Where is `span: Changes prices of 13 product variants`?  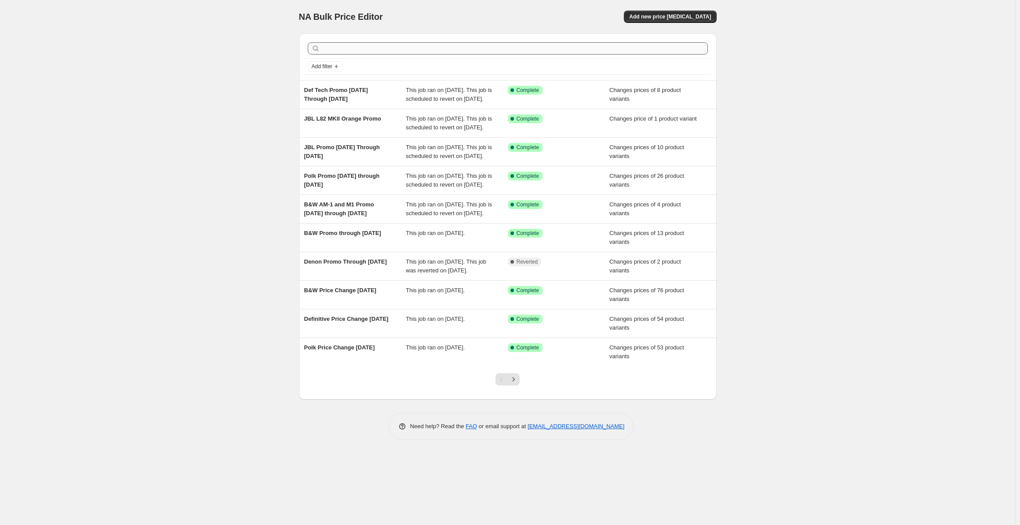 span: Changes prices of 13 product variants is located at coordinates (647, 237).